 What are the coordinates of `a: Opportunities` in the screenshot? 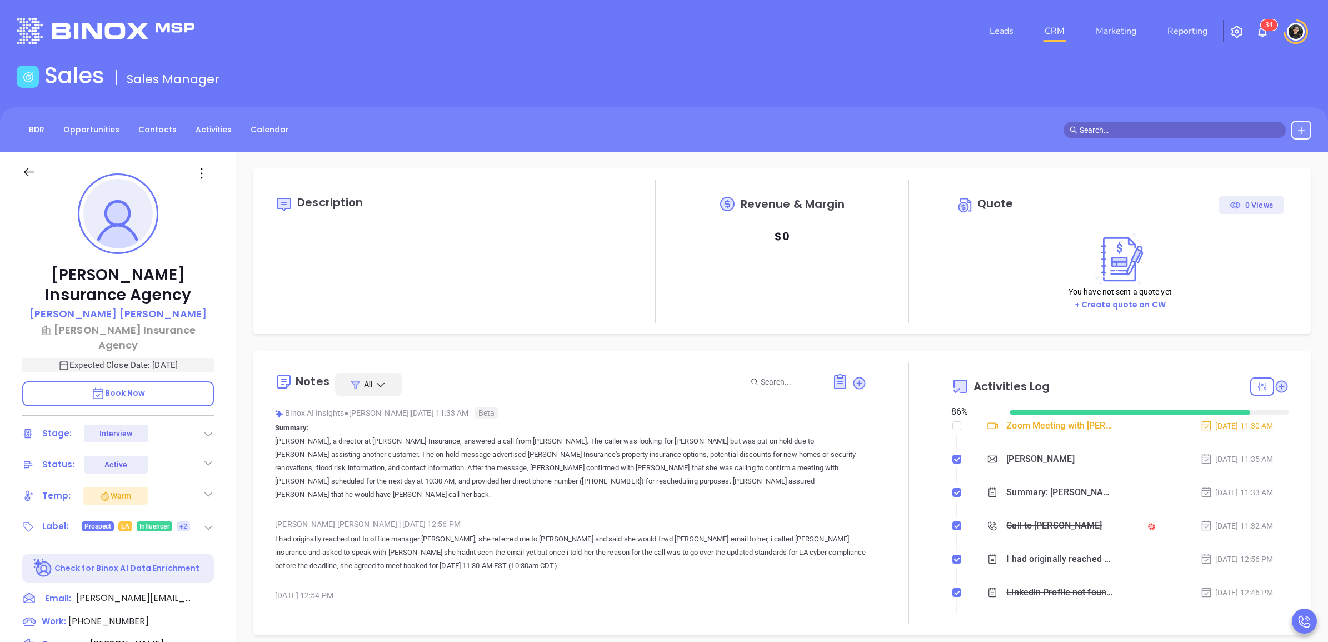 It's located at (91, 129).